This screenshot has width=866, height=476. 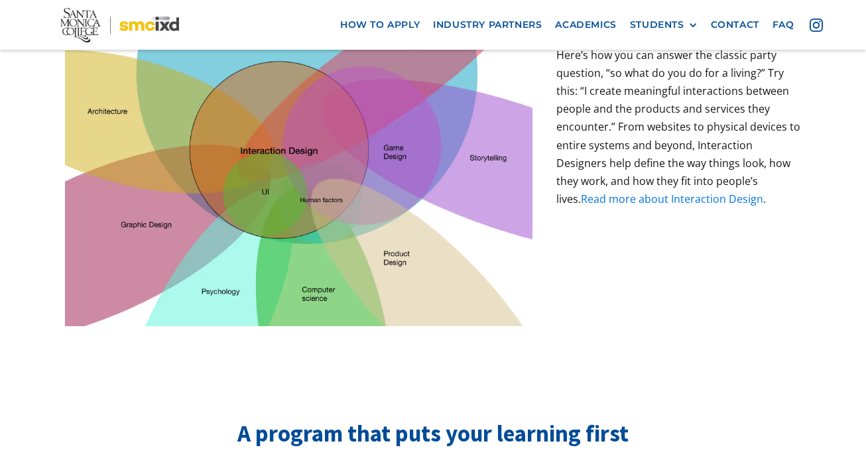 What do you see at coordinates (119, 25) in the screenshot?
I see `img: Santa Monica College - SMC IxD logo` at bounding box center [119, 25].